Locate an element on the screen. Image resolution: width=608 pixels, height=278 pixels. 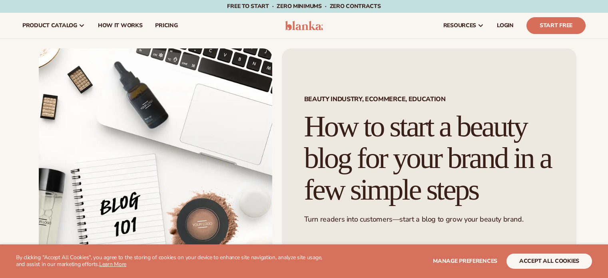
p: By clicking "Accept All Cookies", you agree to the storing of cookies on your device to enhance s... is located at coordinates (173, 261).